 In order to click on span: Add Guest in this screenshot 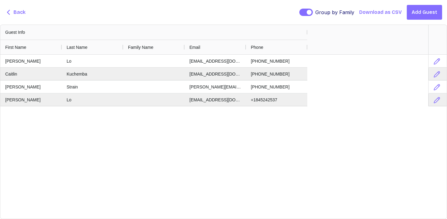, I will do `click(425, 12)`.